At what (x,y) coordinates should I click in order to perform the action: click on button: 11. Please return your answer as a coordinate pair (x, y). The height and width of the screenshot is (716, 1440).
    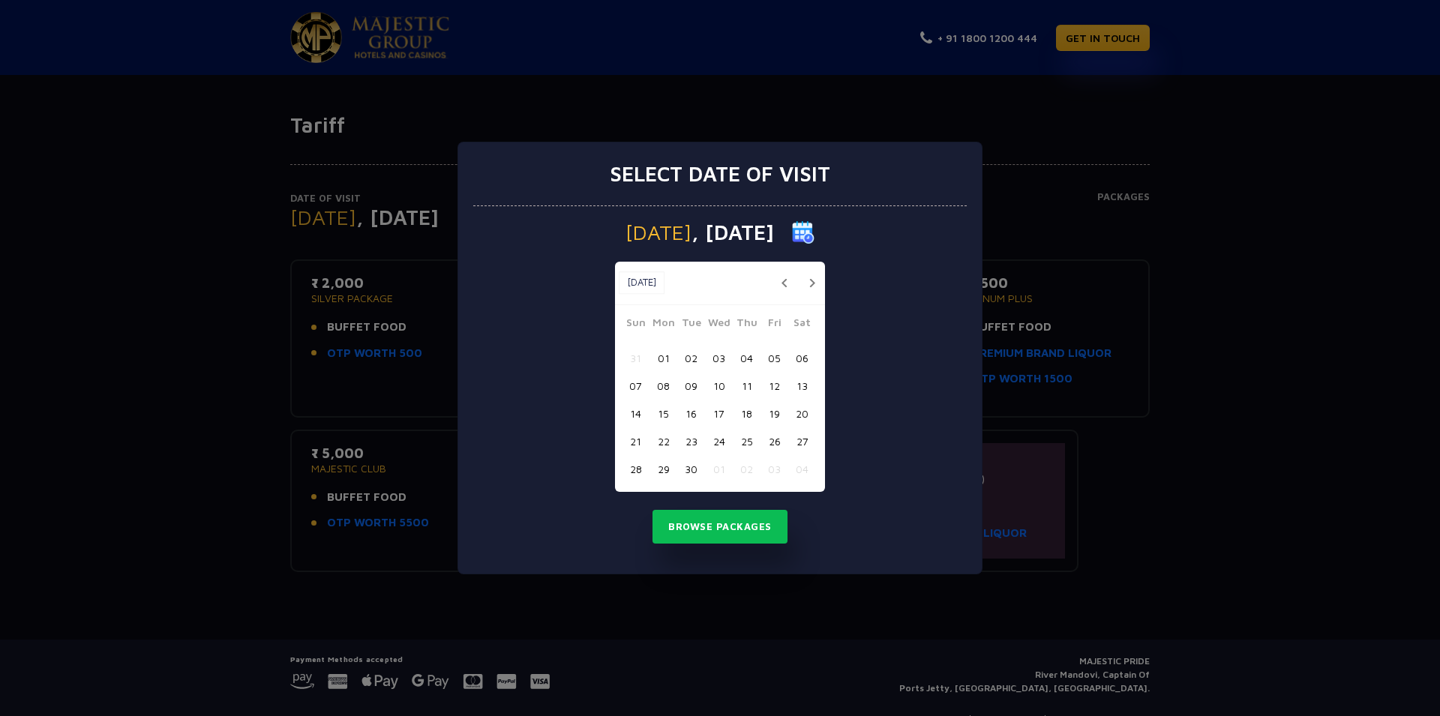
    Looking at the image, I should click on (746, 385).